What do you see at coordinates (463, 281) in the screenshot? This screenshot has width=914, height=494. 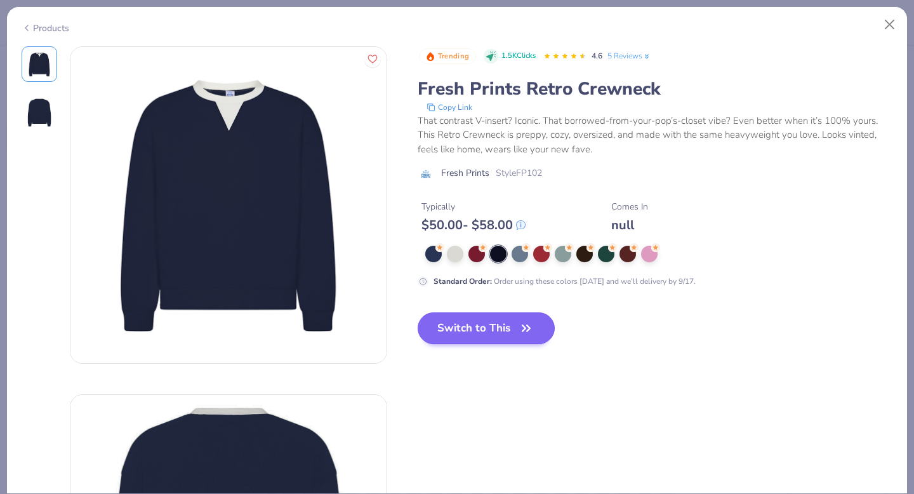 I see `strong: Standard Order :` at bounding box center [463, 281].